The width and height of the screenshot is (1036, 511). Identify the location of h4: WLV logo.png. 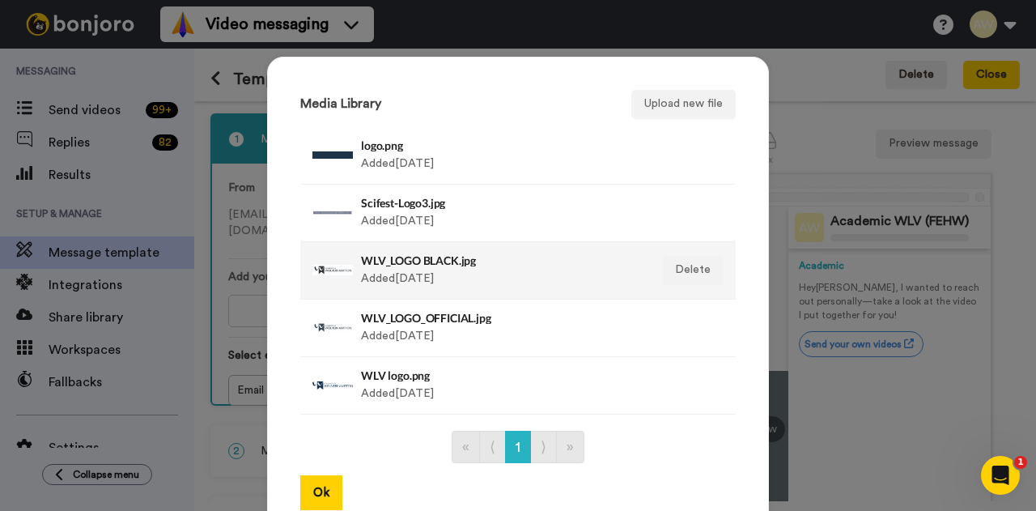
(500, 375).